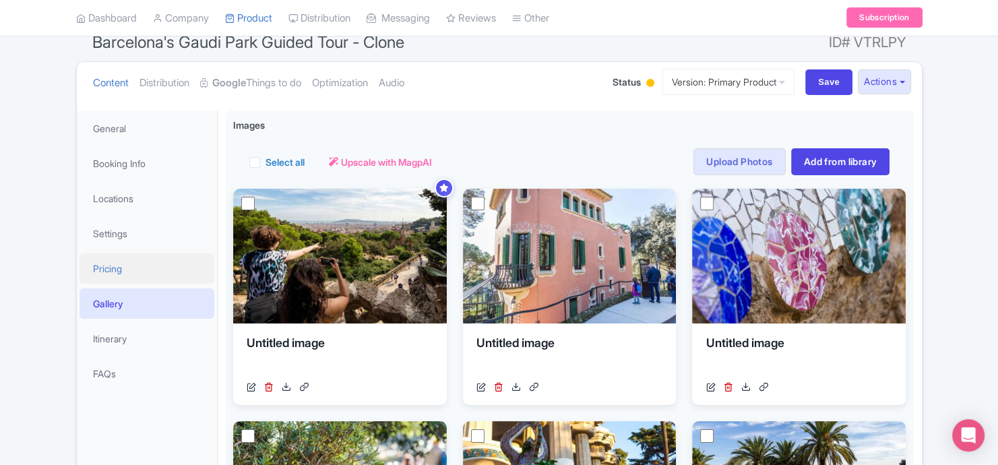 The image size is (998, 465). I want to click on a: Optimization, so click(340, 83).